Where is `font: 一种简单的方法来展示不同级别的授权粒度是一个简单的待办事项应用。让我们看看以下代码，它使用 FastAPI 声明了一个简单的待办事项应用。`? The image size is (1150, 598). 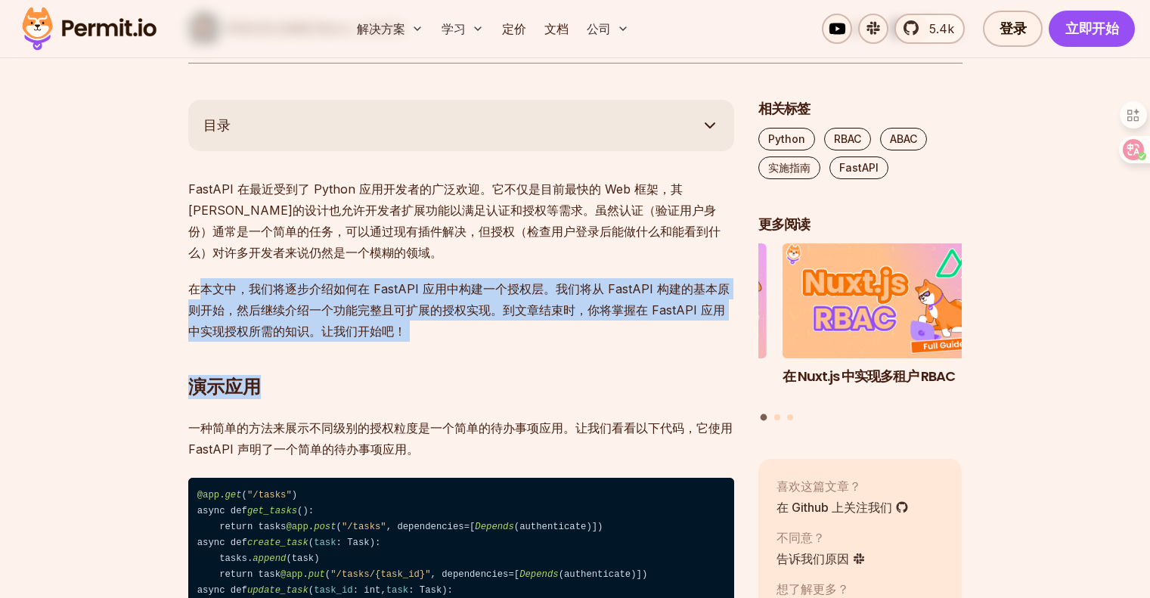 font: 一种简单的方法来展示不同级别的授权粒度是一个简单的待办事项应用。让我们看看以下代码，它使用 FastAPI 声明了一个简单的待办事项应用。 is located at coordinates (460, 438).